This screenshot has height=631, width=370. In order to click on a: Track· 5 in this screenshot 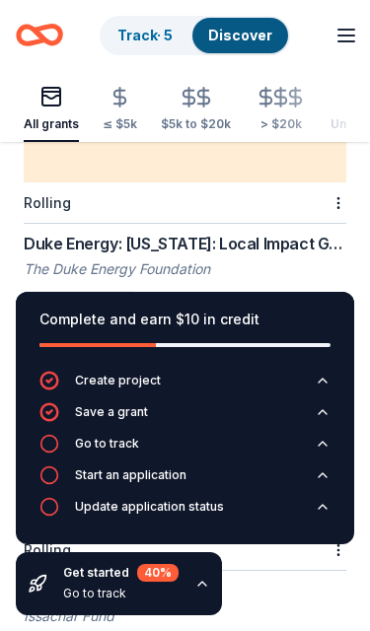, I will do `click(145, 35)`.